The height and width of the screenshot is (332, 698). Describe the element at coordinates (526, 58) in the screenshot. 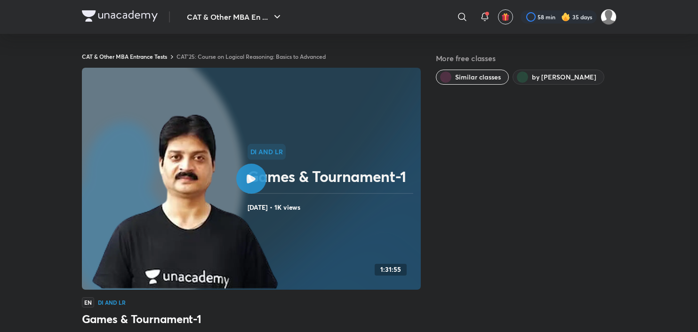

I see `h5: More free classes` at that location.